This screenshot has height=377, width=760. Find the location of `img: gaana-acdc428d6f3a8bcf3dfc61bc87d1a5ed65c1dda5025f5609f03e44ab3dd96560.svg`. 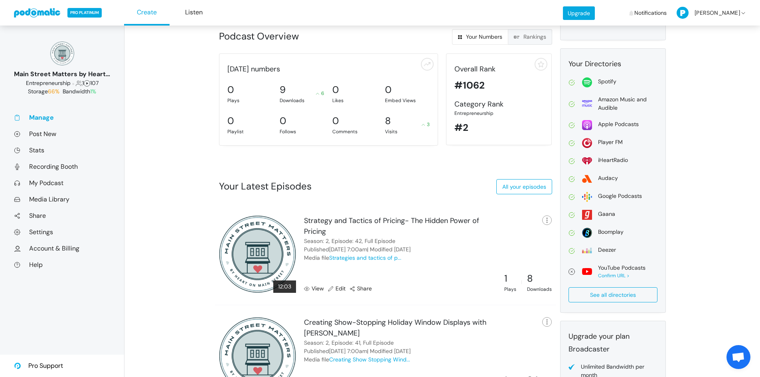

img: gaana-acdc428d6f3a8bcf3dfc61bc87d1a5ed65c1dda5025f5609f03e44ab3dd96560.svg is located at coordinates (587, 215).